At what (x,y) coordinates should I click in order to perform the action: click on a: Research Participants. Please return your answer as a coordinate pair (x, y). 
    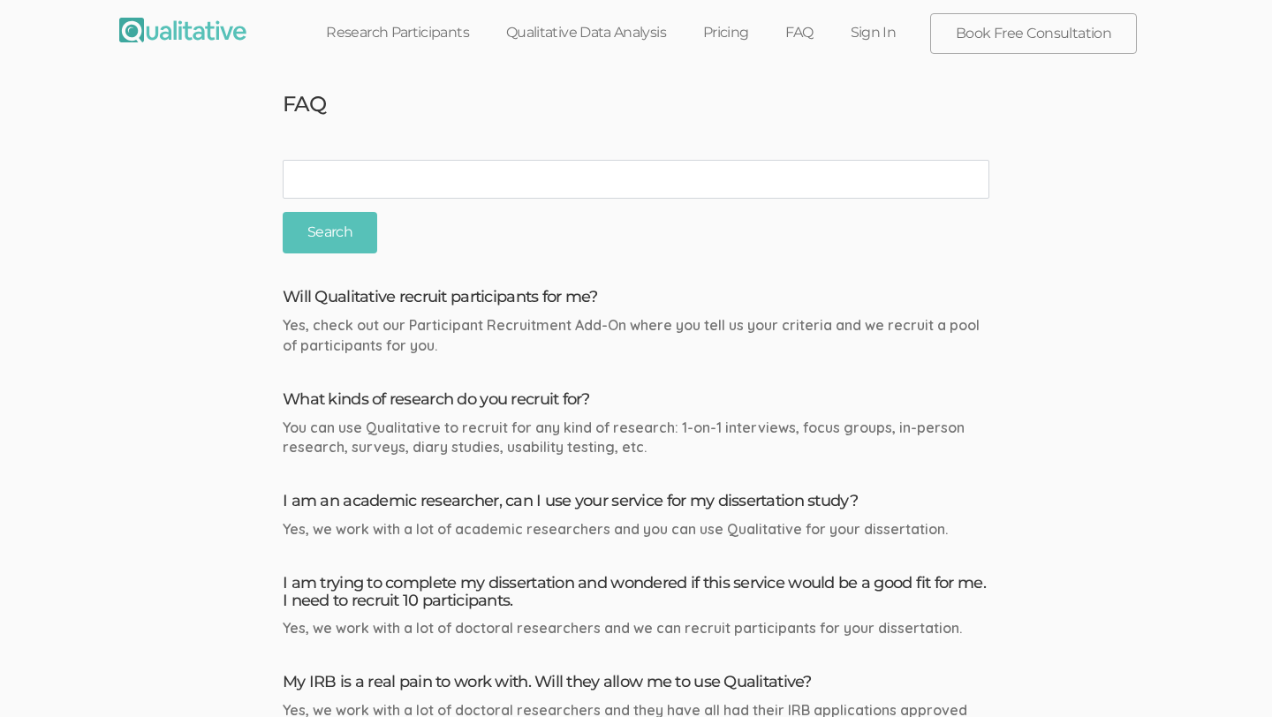
    Looking at the image, I should click on (397, 33).